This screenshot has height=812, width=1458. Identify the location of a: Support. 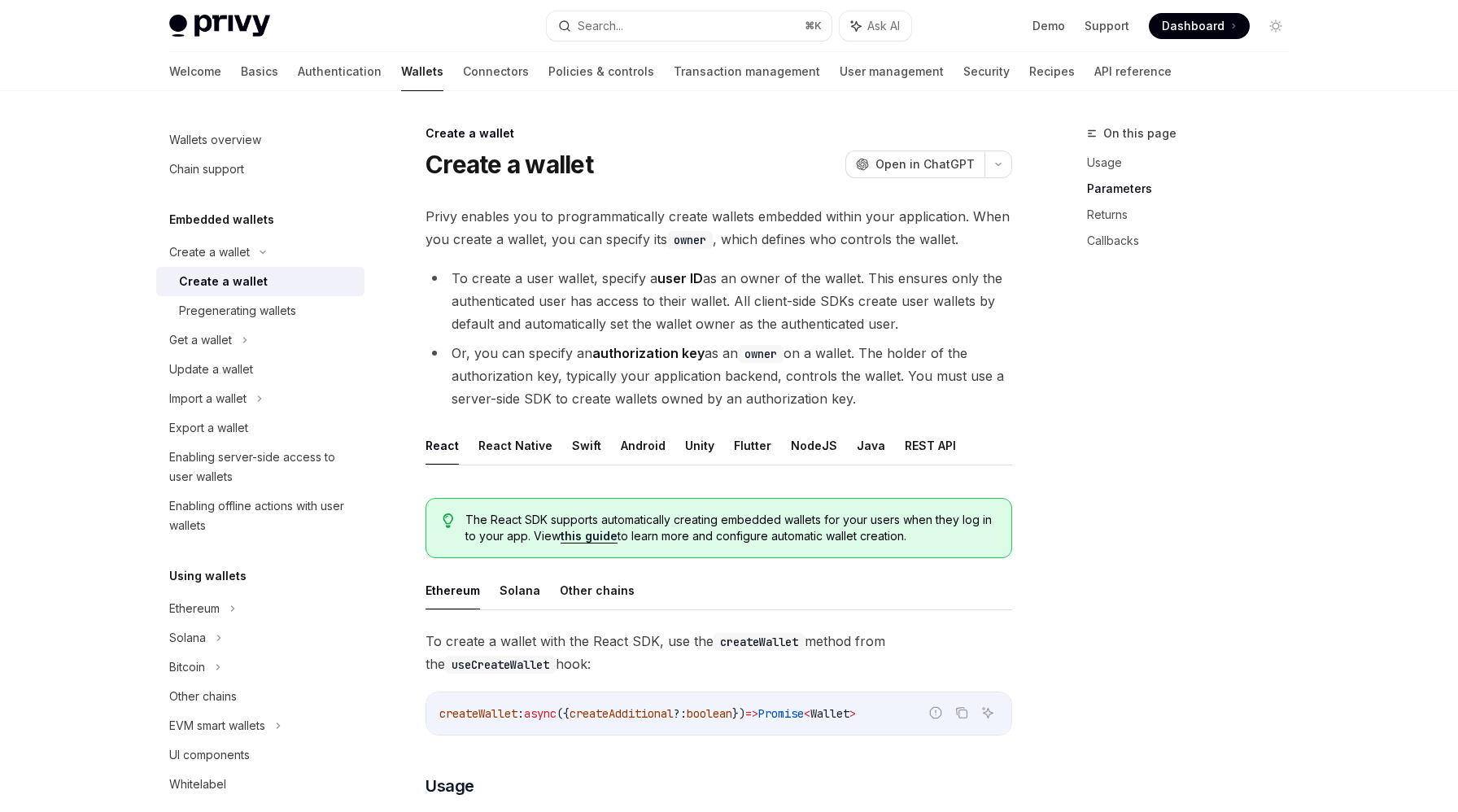
(1106, 26).